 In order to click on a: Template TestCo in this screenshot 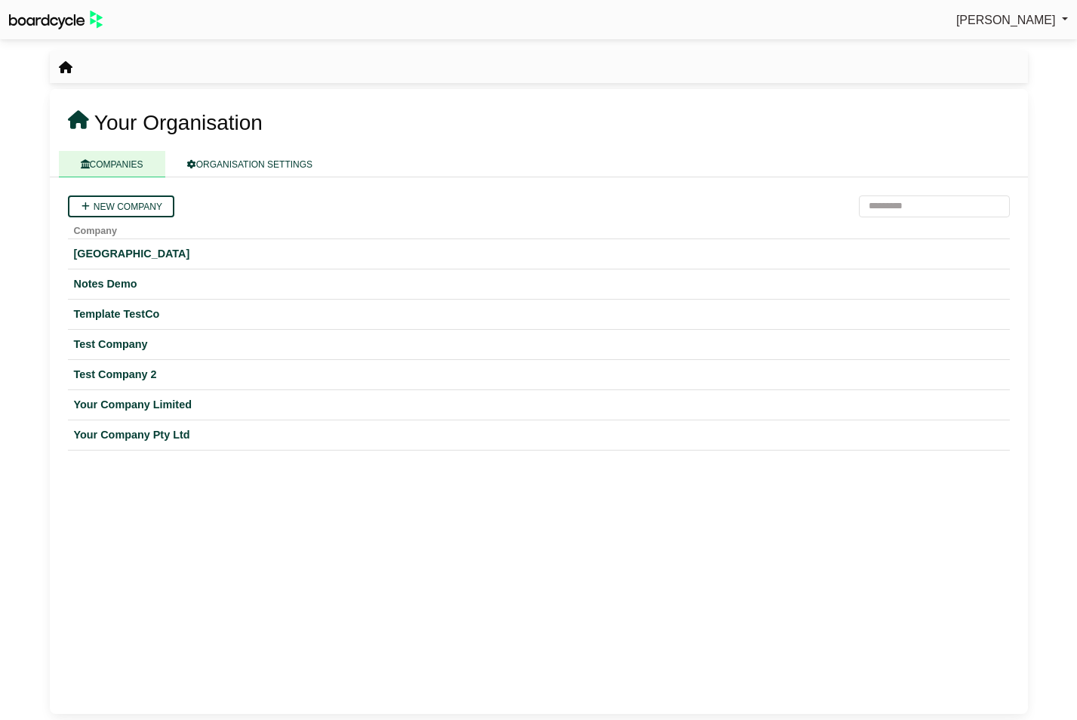, I will do `click(539, 314)`.